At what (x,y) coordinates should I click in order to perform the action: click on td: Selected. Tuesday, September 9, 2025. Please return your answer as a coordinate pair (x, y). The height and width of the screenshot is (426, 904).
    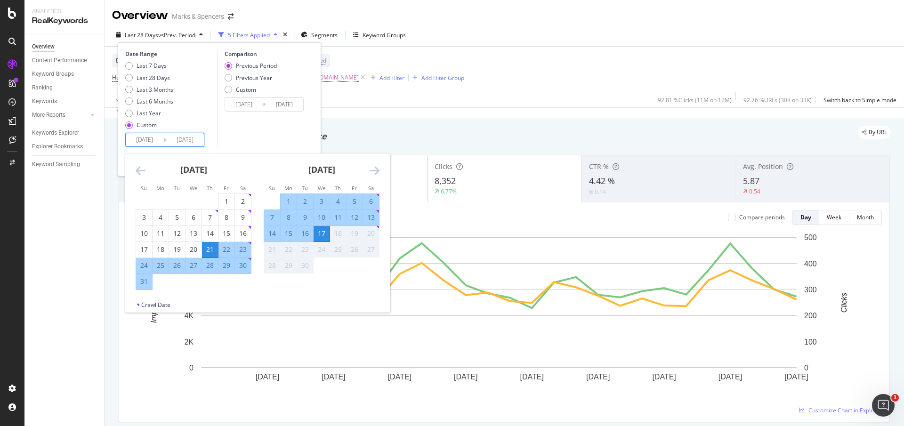
    Looking at the image, I should click on (305, 217).